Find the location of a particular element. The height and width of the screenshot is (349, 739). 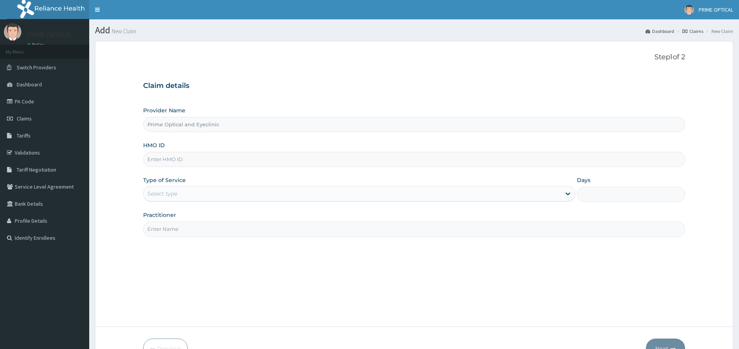

span: Tariff Negotiation is located at coordinates (36, 170).